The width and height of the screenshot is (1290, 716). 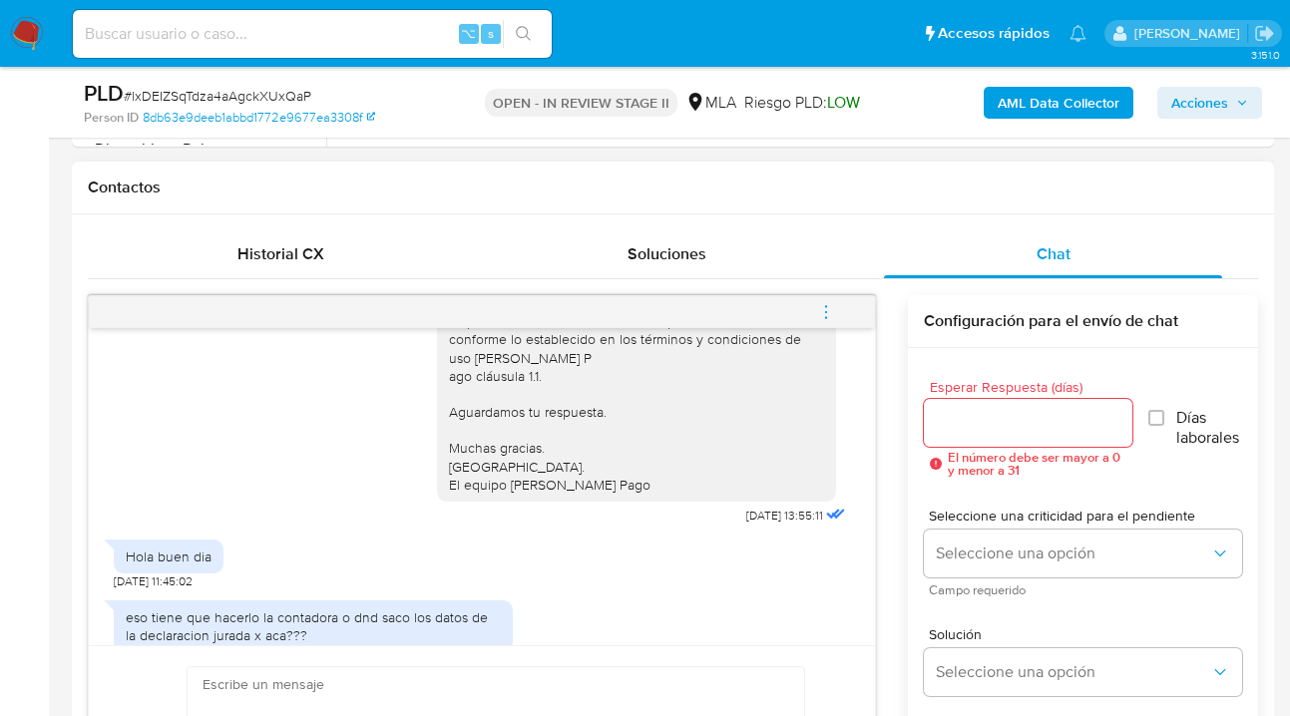 I want to click on span: Seleccione una criticidad para el pendiente, so click(x=1087, y=516).